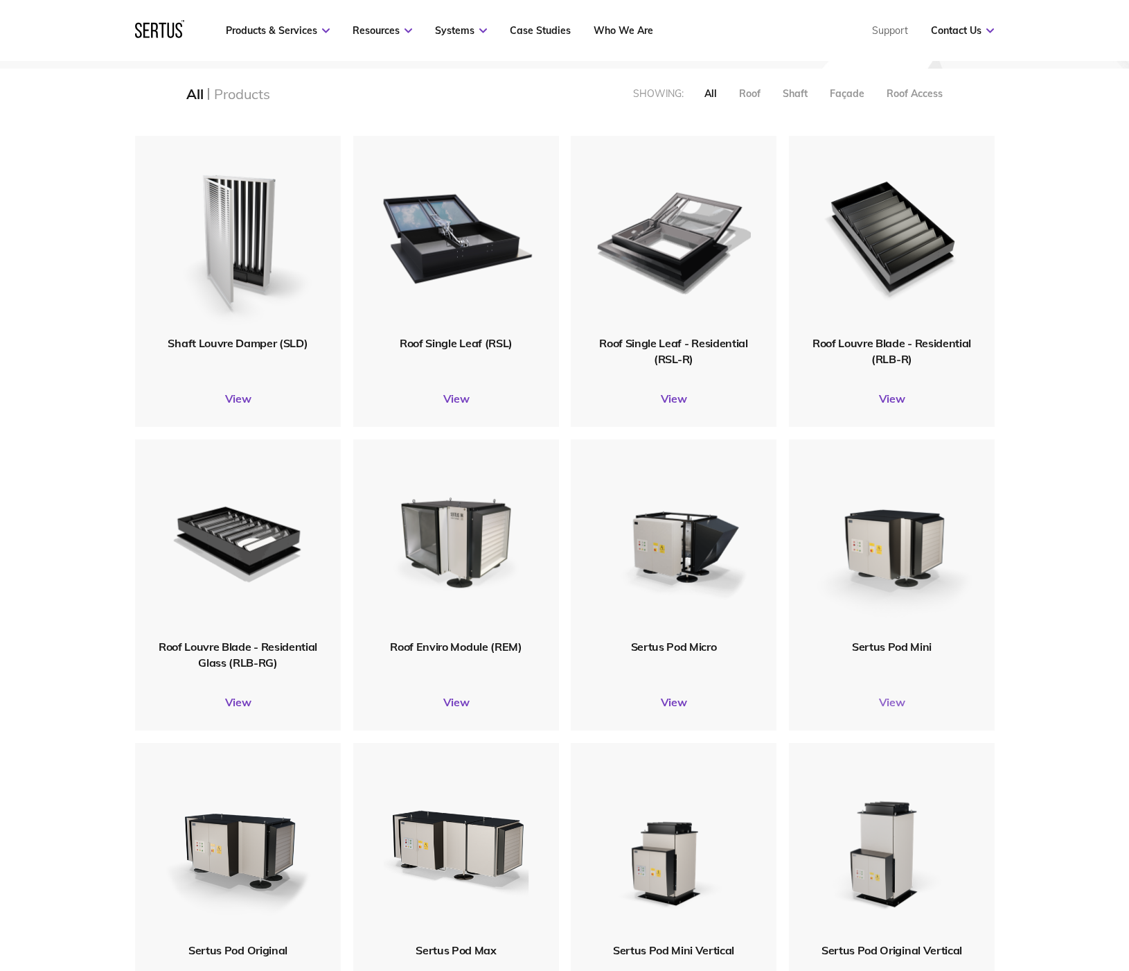 This screenshot has width=1129, height=971. I want to click on a: Support, so click(890, 30).